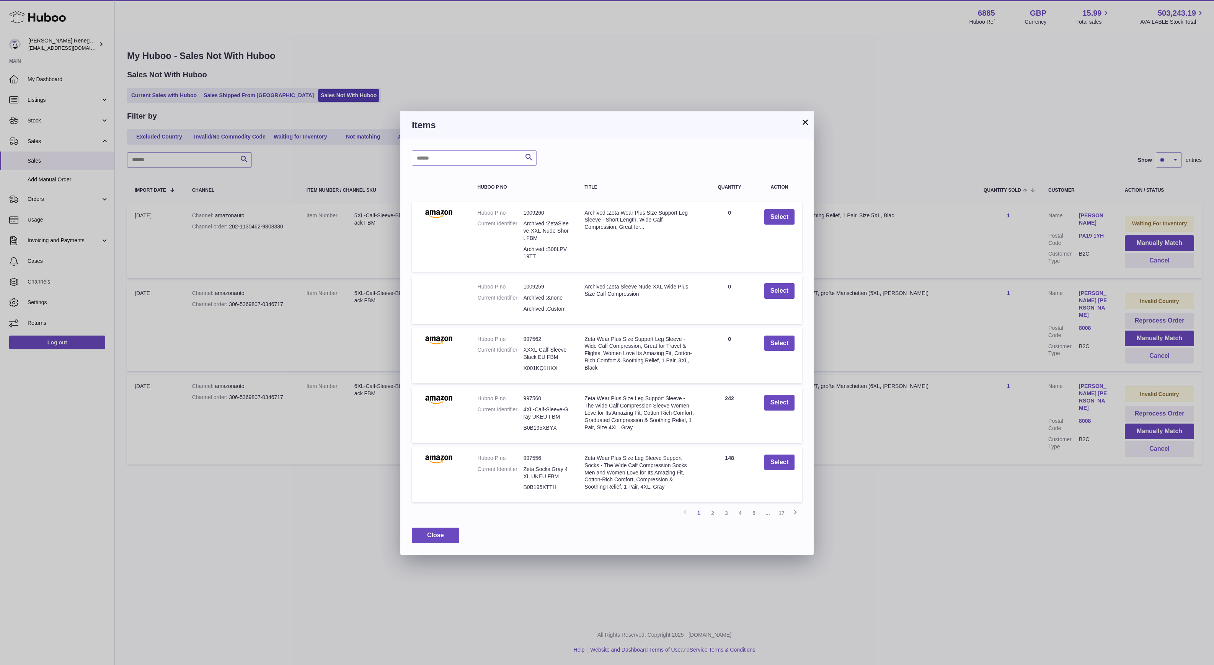  What do you see at coordinates (607, 125) in the screenshot?
I see `h3: Items` at bounding box center [607, 125].